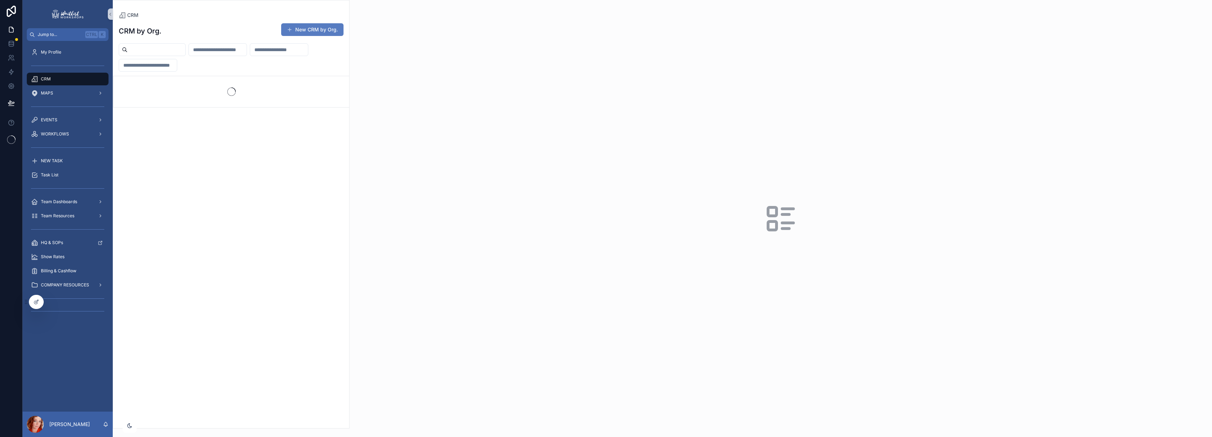 This screenshot has height=437, width=1212. Describe the element at coordinates (92, 35) in the screenshot. I see `span: Ctrl` at that location.